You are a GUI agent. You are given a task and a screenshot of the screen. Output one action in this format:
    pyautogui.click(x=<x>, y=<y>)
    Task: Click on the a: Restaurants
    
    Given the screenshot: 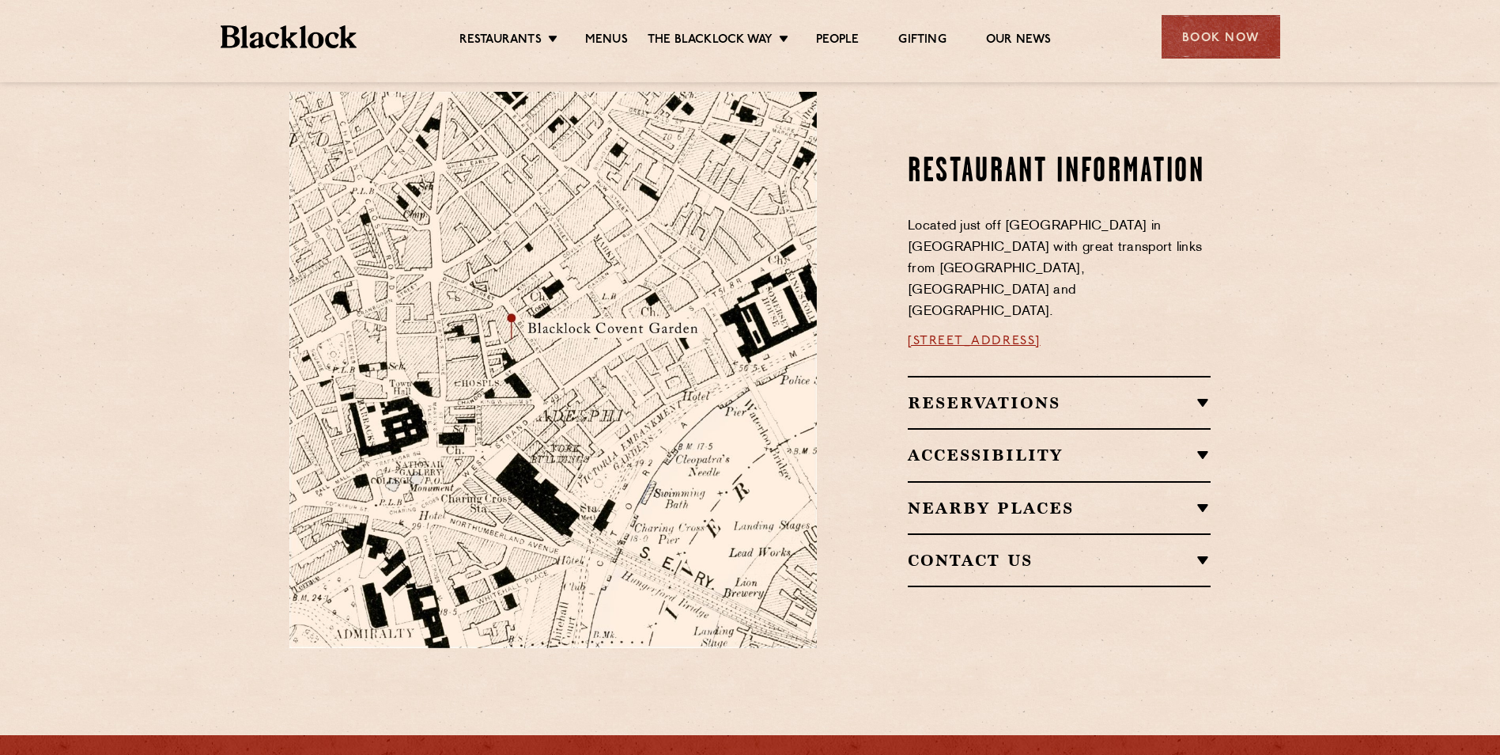 What is the action you would take?
    pyautogui.click(x=501, y=41)
    